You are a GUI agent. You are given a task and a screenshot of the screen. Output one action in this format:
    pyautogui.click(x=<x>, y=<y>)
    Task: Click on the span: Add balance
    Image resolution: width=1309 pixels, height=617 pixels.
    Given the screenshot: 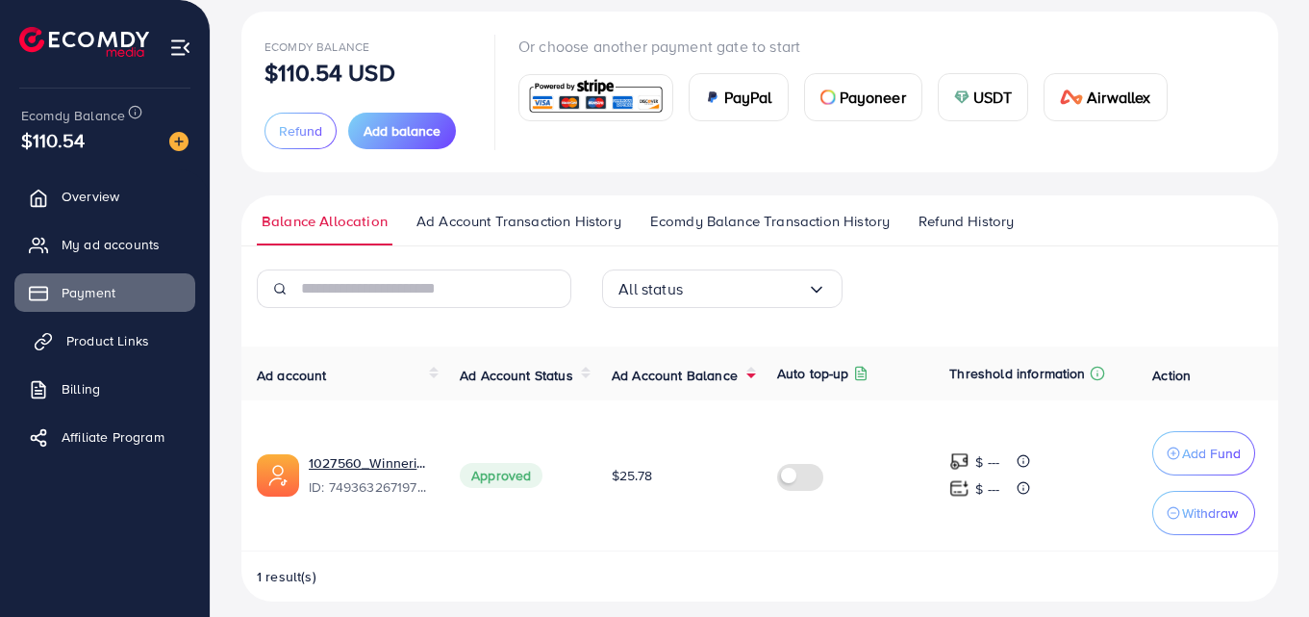 What is the action you would take?
    pyautogui.click(x=402, y=131)
    